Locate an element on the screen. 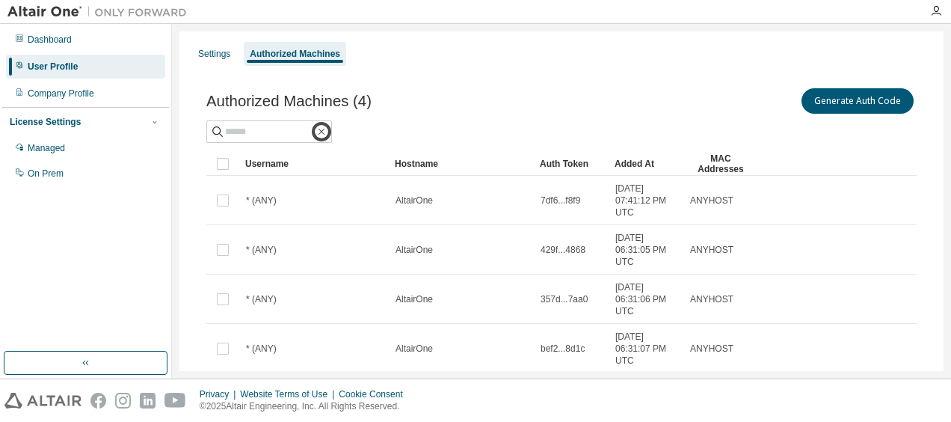  img: facebook.svg is located at coordinates (98, 400).